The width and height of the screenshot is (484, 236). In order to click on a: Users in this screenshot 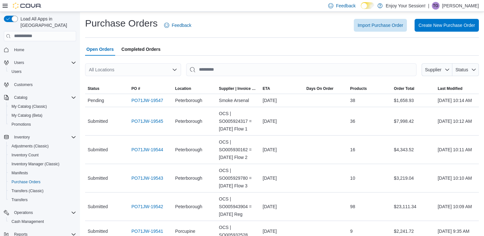, I will do `click(16, 72)`.